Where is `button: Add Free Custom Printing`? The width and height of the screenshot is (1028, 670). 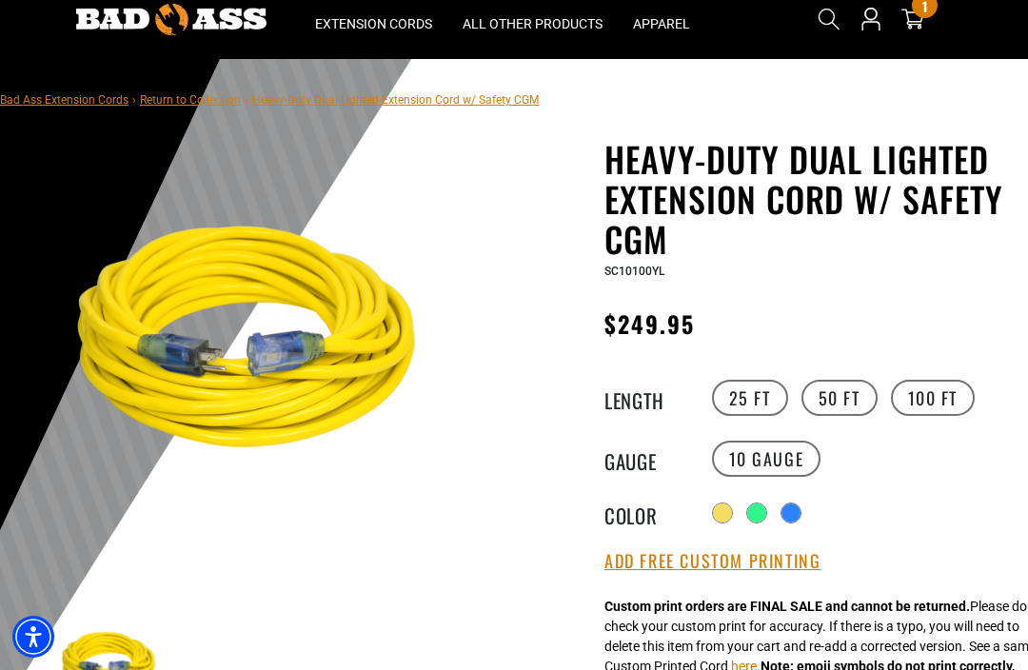 button: Add Free Custom Printing is located at coordinates (712, 562).